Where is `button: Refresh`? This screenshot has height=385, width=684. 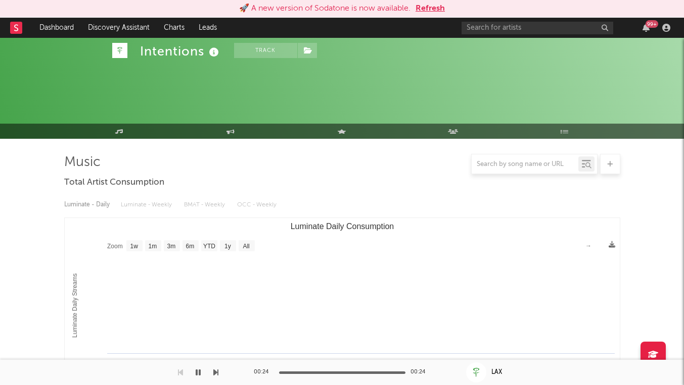
button: Refresh is located at coordinates (430, 9).